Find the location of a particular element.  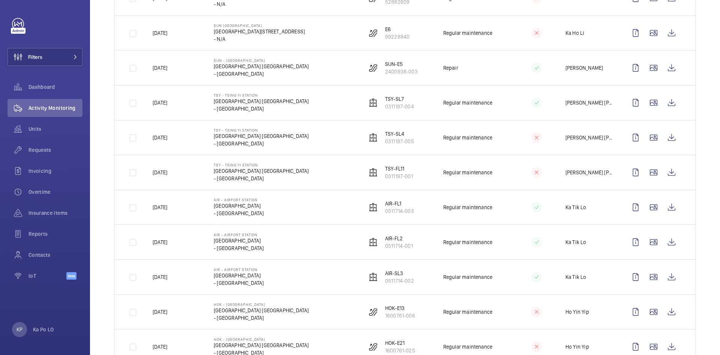

p: 0511714-003 is located at coordinates (400, 211).